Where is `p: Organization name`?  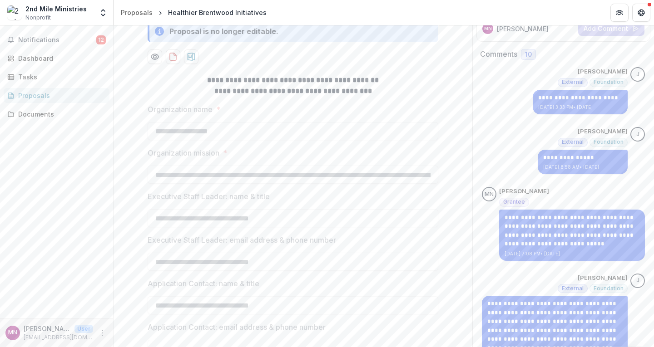 p: Organization name is located at coordinates (180, 109).